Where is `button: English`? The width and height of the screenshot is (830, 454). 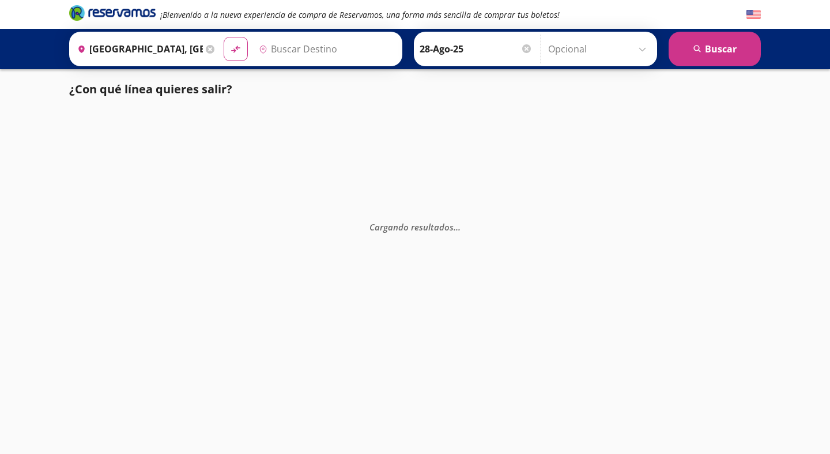
button: English is located at coordinates (754, 14).